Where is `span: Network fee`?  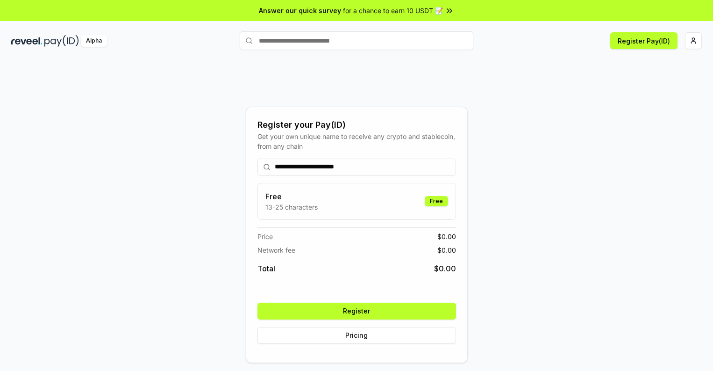
span: Network fee is located at coordinates (276, 250).